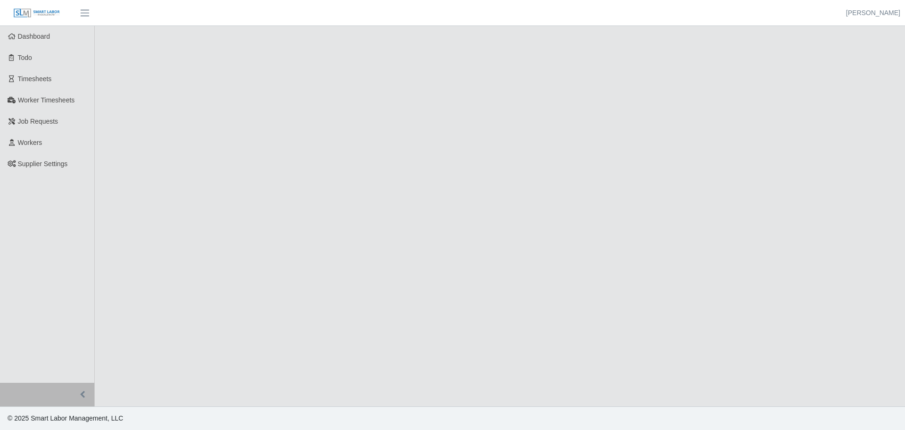 This screenshot has width=905, height=430. What do you see at coordinates (25, 58) in the screenshot?
I see `span: Todo` at bounding box center [25, 58].